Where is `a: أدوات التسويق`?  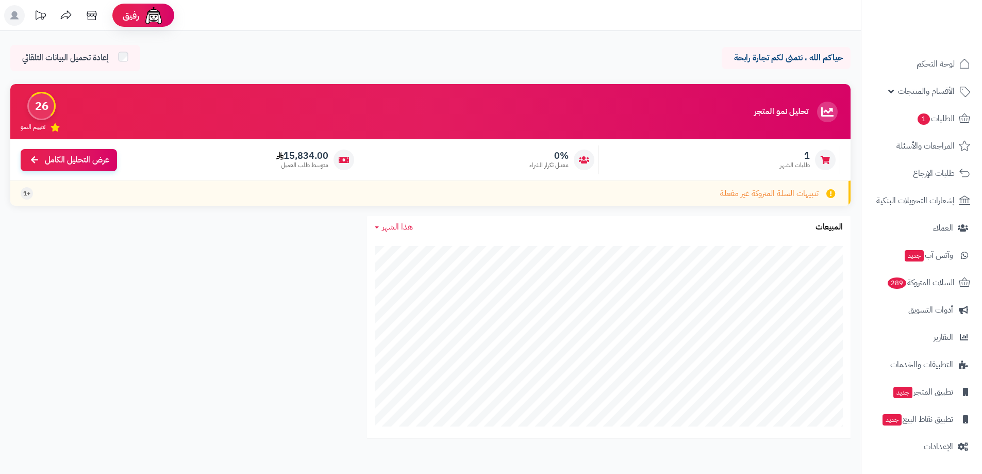 a: أدوات التسويق is located at coordinates (921, 310).